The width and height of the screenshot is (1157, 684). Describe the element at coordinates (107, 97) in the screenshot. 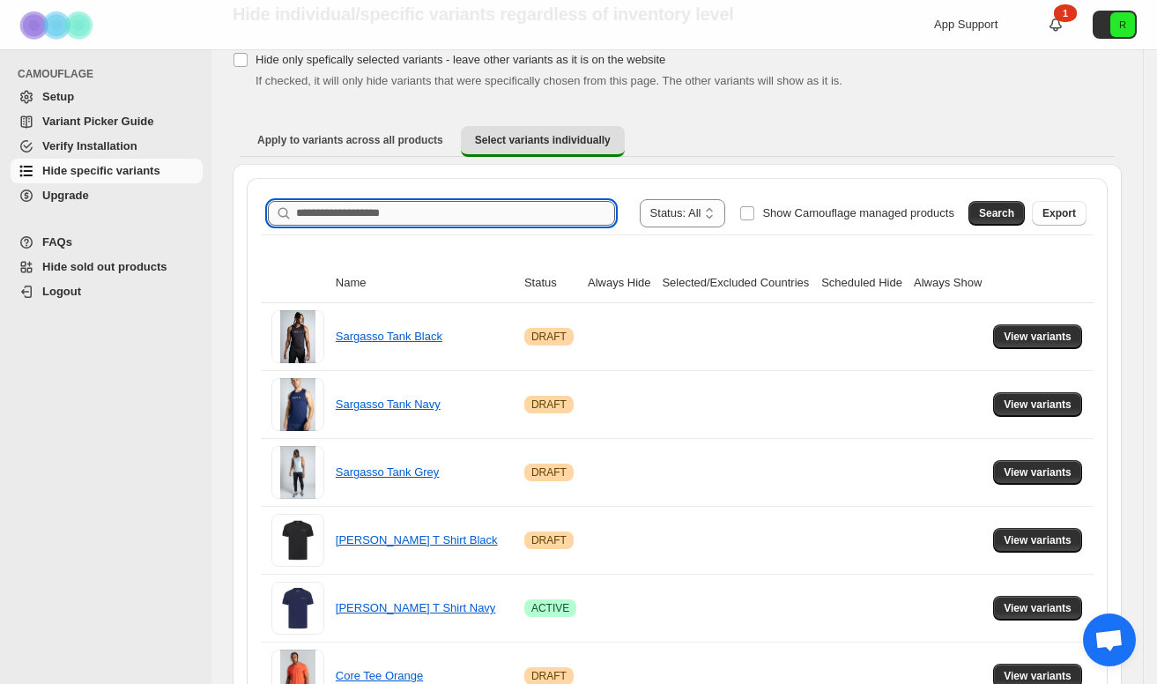

I see `a: Setup` at that location.